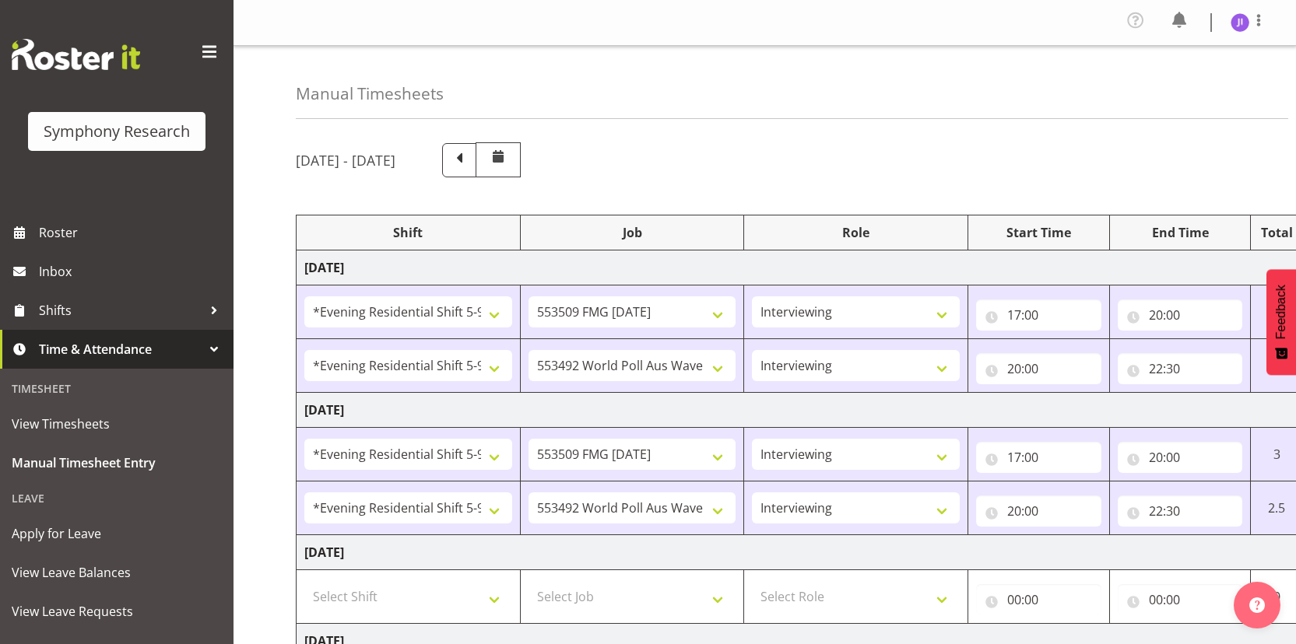 This screenshot has width=1296, height=644. I want to click on span: Inbox, so click(132, 272).